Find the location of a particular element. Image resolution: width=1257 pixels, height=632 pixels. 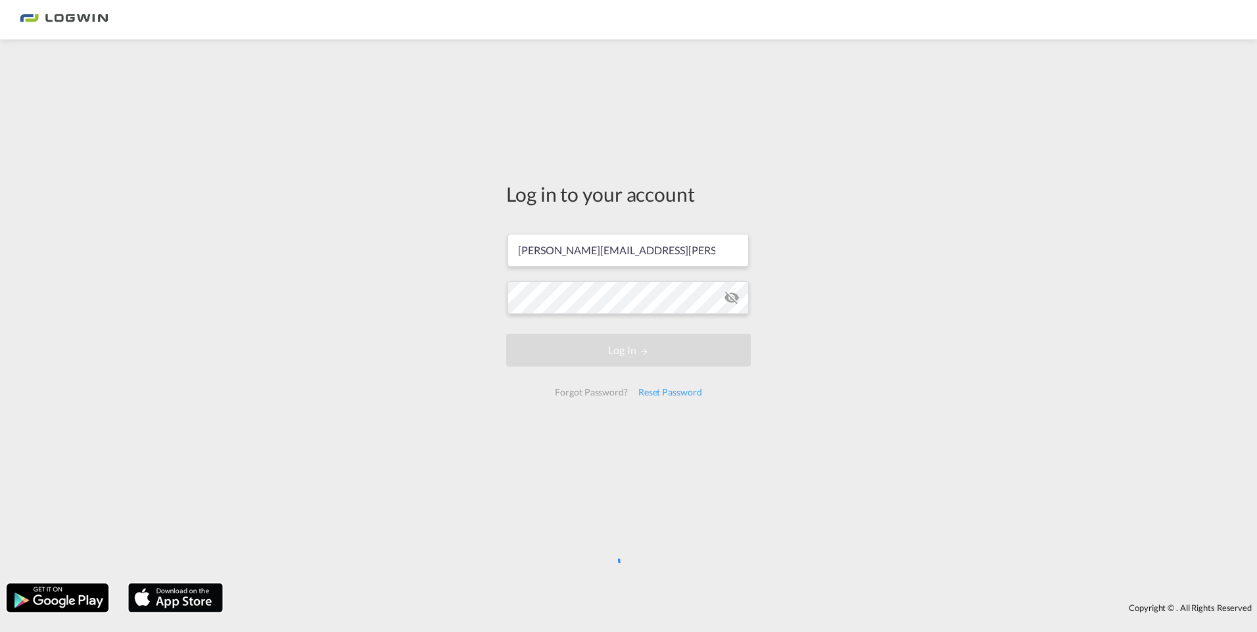

div: Reset Password is located at coordinates (670, 392).